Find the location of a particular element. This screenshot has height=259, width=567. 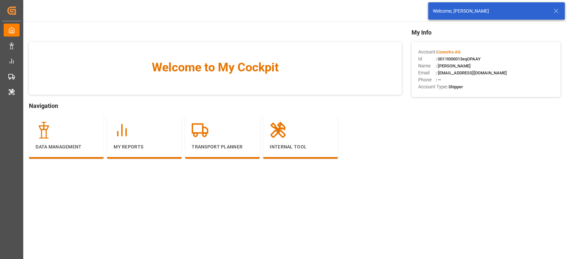

span: Phone is located at coordinates (427, 80).